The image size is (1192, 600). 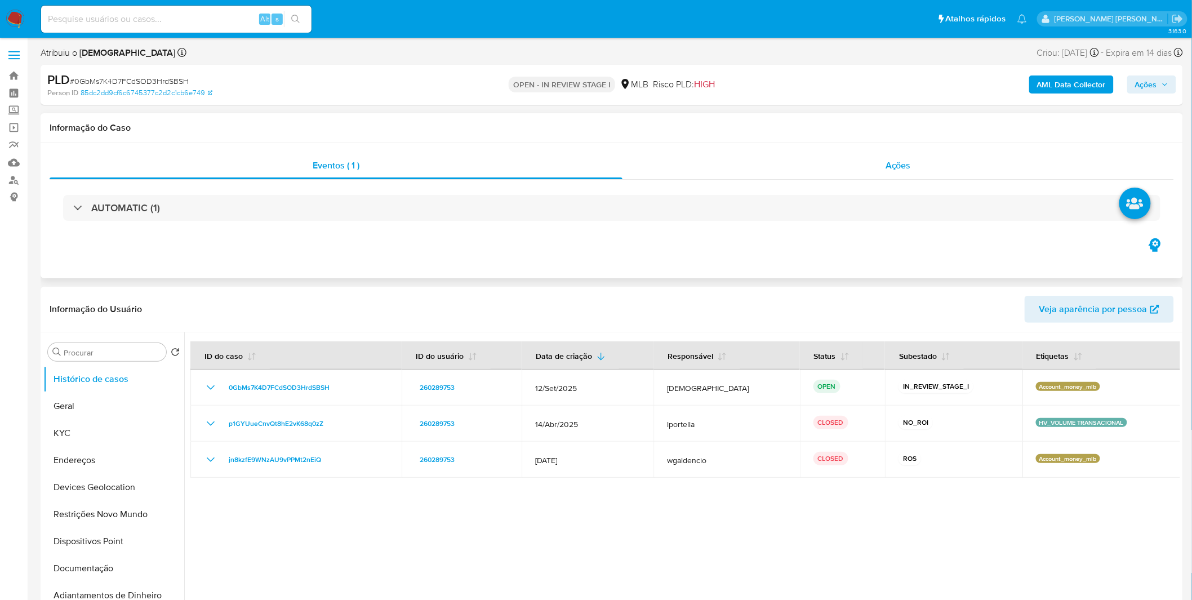 What do you see at coordinates (126, 208) in the screenshot?
I see `h3: AUTOMATIC (1)` at bounding box center [126, 208].